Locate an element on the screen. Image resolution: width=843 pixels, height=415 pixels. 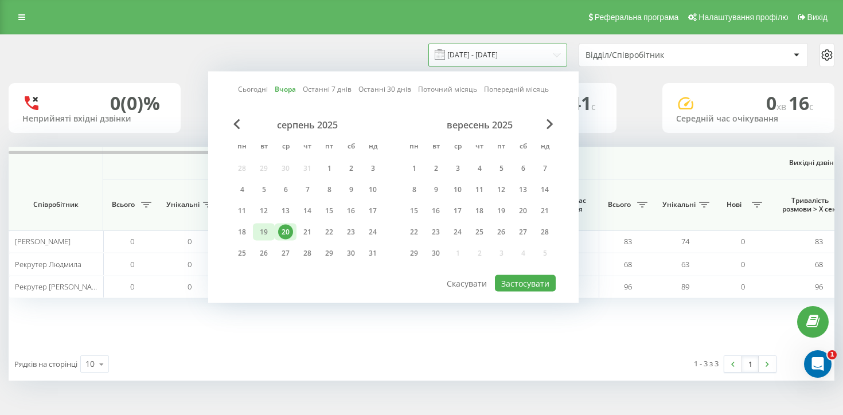
div: серпень 2025 is located at coordinates (307, 125).